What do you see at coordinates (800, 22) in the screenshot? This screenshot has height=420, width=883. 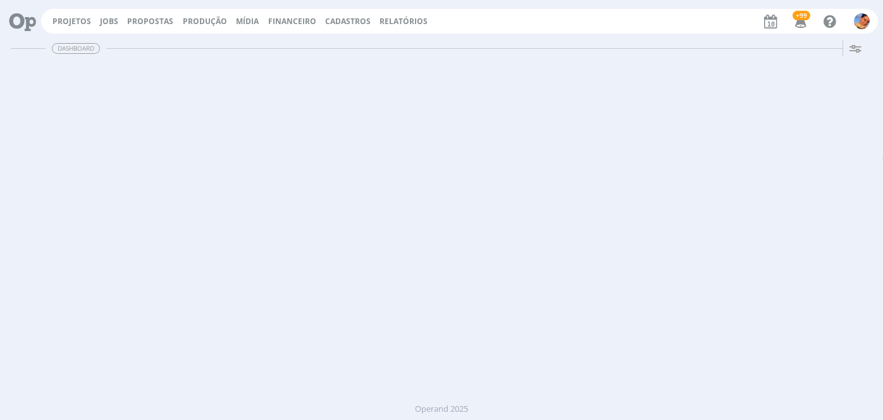 I see `button: +99` at bounding box center [800, 22].